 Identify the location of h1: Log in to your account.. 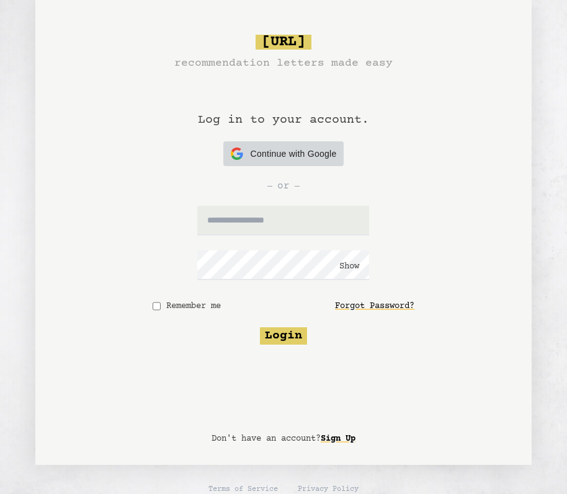
(283, 107).